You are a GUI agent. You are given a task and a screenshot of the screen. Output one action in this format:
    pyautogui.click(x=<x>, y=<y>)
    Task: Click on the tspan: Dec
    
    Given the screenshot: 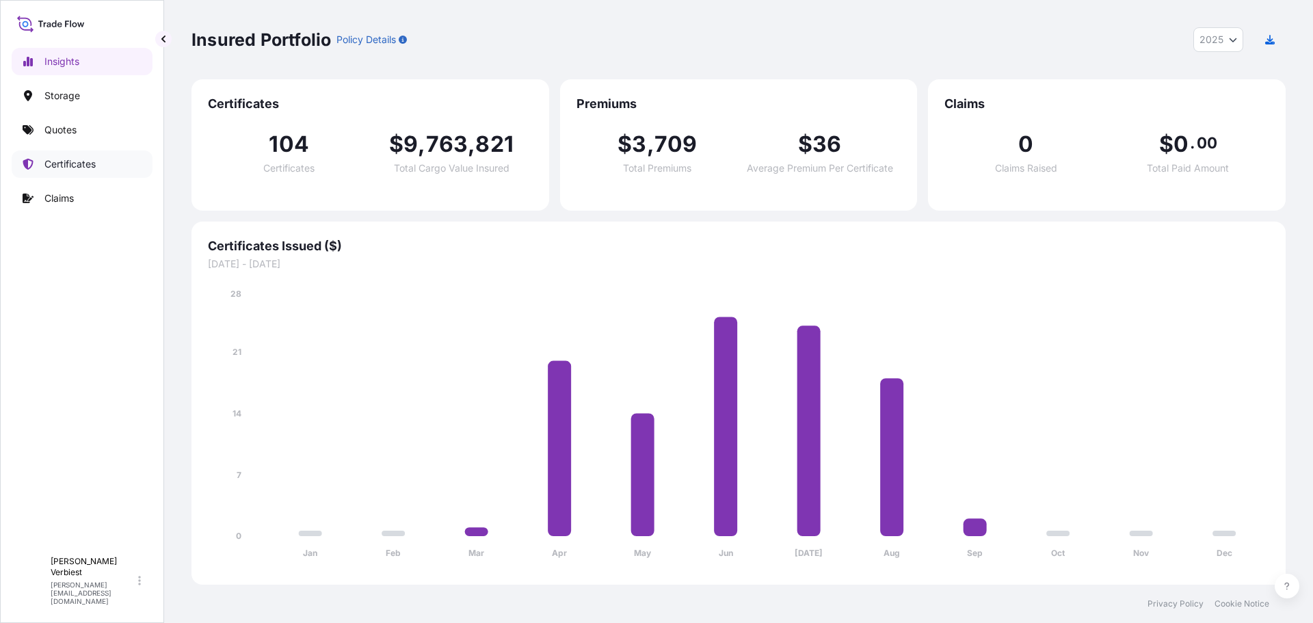 What is the action you would take?
    pyautogui.click(x=1224, y=553)
    